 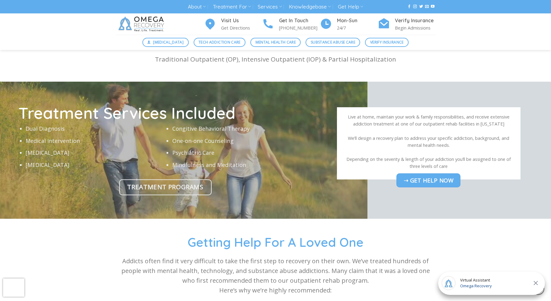 I want to click on p: Addicts often find it very difficult to take the first step to recovery on their own. We’ve treat..., so click(x=276, y=276).